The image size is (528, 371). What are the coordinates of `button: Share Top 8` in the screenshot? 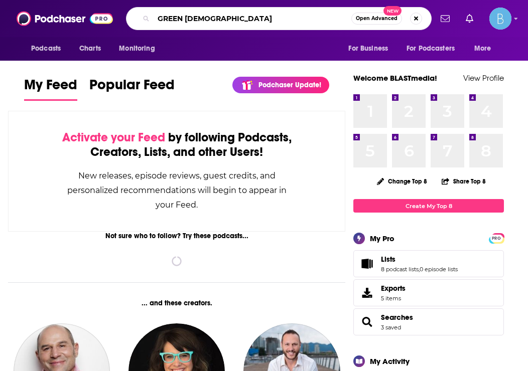 It's located at (463, 181).